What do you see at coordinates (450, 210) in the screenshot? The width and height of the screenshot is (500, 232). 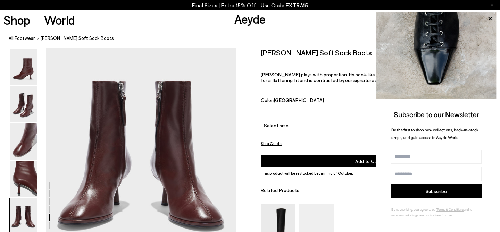 I see `a: Terms & Conditions` at bounding box center [450, 210].